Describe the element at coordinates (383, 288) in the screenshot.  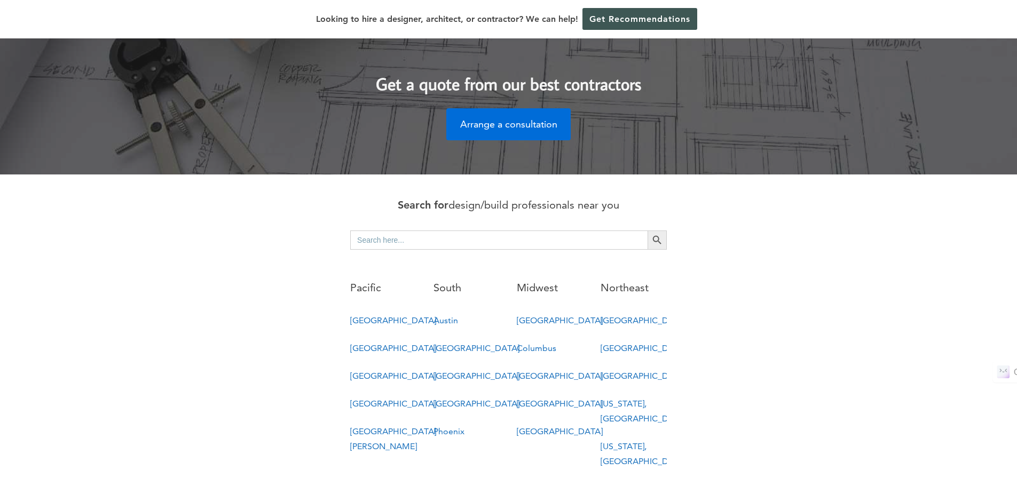
I see `p: Pacific` at that location.